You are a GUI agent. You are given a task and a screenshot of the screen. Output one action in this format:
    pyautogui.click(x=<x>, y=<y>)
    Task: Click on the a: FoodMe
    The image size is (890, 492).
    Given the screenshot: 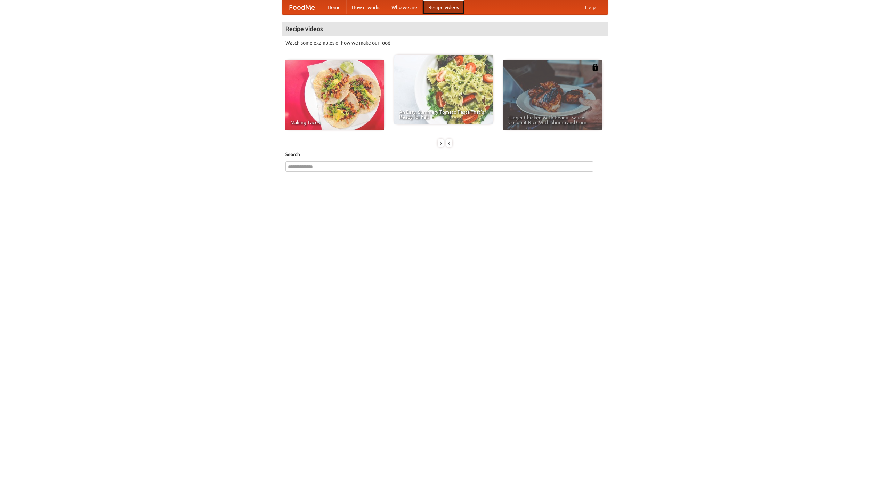 What is the action you would take?
    pyautogui.click(x=302, y=7)
    